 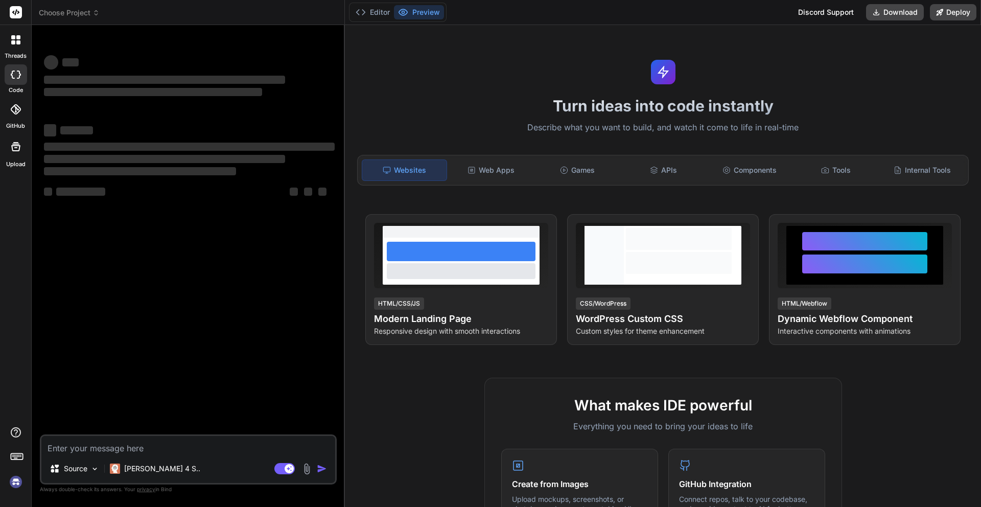 I want to click on h1: Turn ideas into code instantly, so click(x=663, y=106).